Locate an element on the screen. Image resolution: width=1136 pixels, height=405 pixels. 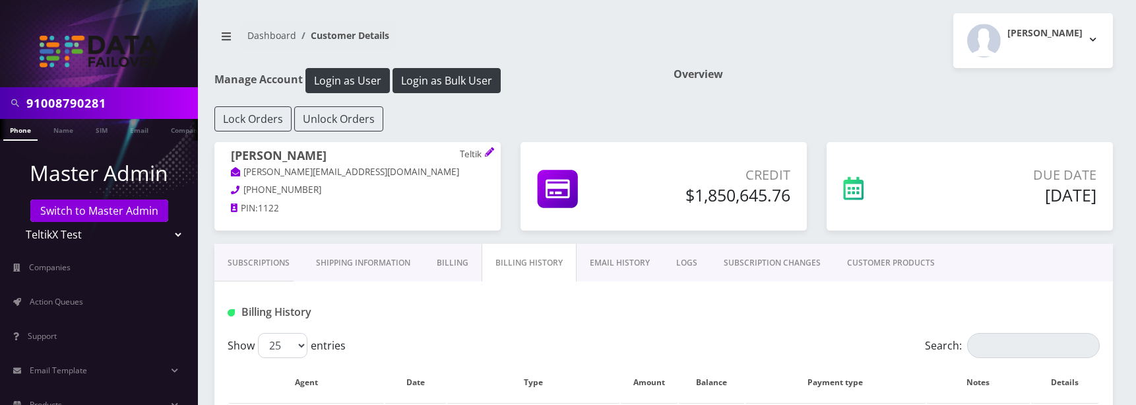
p: Credit is located at coordinates (720, 175).